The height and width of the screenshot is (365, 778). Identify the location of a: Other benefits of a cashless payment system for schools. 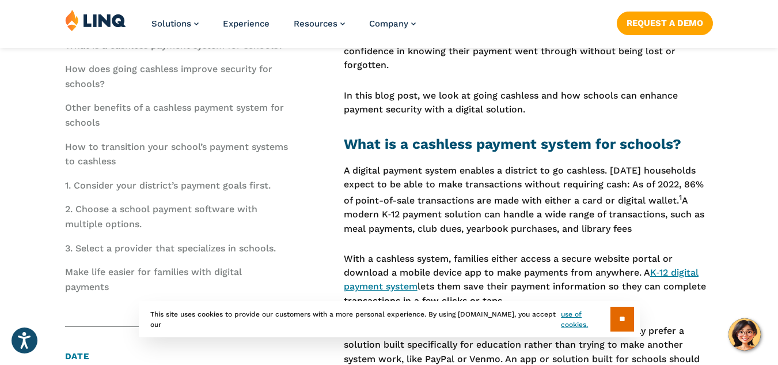
(175, 115).